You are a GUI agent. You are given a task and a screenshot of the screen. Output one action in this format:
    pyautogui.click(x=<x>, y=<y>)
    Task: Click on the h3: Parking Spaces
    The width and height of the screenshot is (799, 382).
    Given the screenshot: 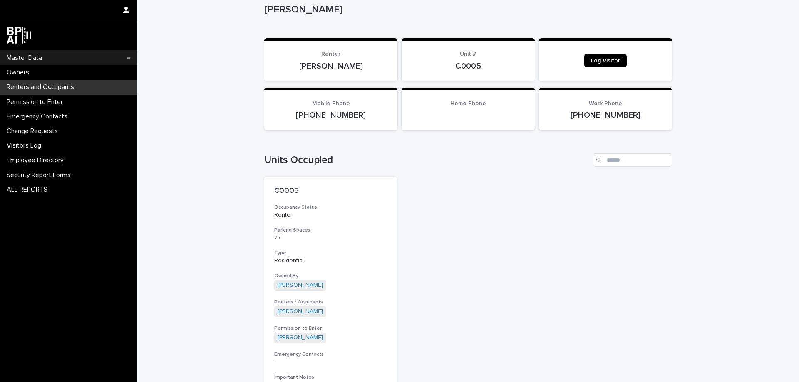 What is the action you would take?
    pyautogui.click(x=330, y=230)
    